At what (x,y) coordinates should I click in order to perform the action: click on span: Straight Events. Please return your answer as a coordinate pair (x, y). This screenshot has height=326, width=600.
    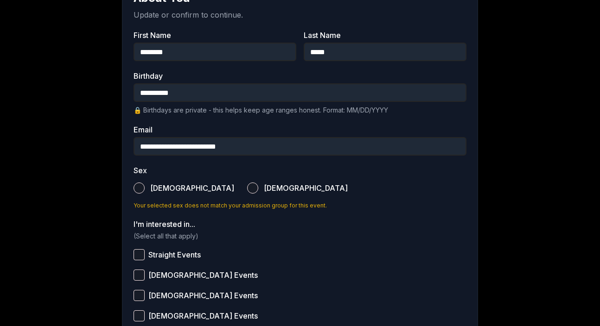
    Looking at the image, I should click on (174, 255).